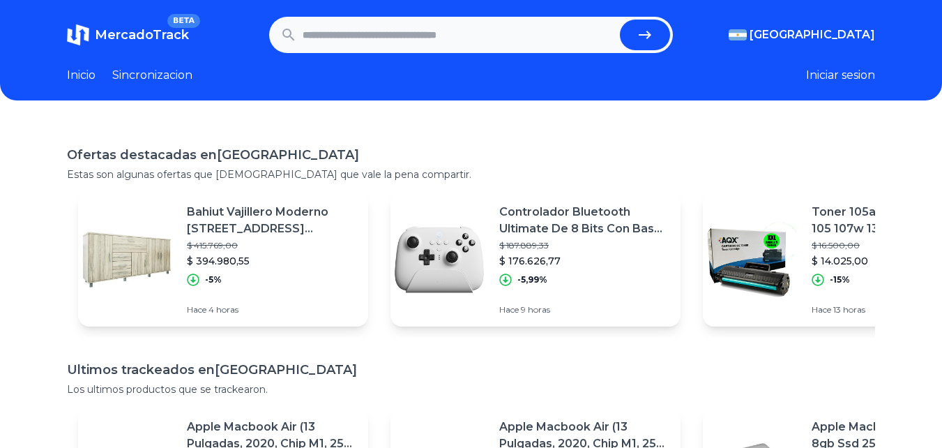 The width and height of the screenshot is (942, 448). Describe the element at coordinates (213, 280) in the screenshot. I see `p: -5%` at that location.